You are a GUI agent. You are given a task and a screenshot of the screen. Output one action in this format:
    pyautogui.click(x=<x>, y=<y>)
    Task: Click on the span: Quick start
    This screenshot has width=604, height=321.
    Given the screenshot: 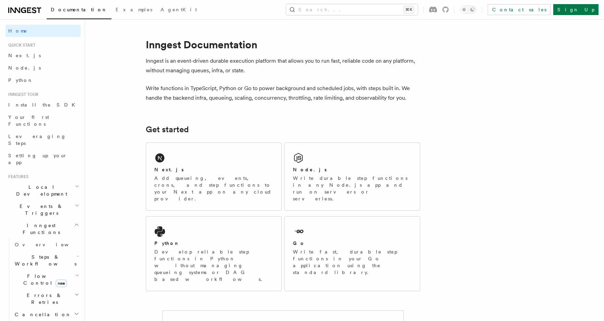 What is the action you would take?
    pyautogui.click(x=20, y=45)
    